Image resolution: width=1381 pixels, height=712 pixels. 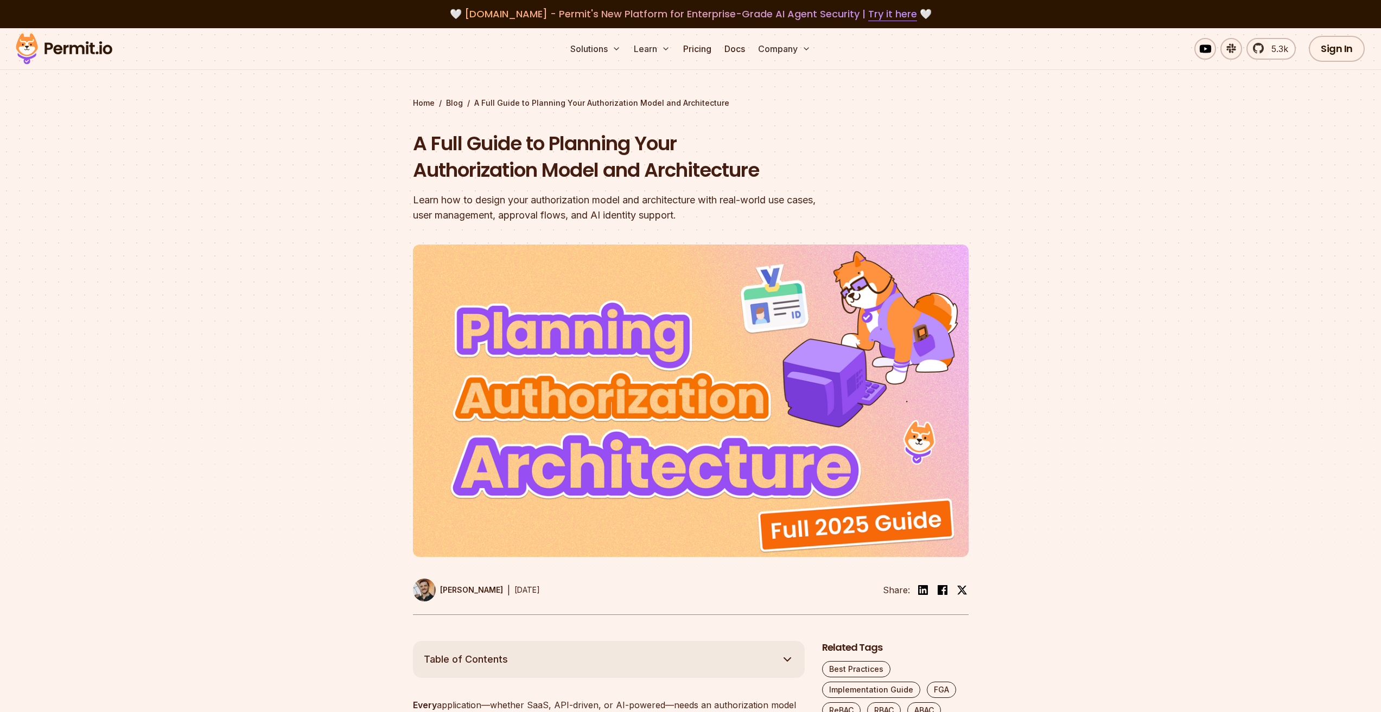 What do you see at coordinates (465, 660) in the screenshot?
I see `span: Table of Contents` at bounding box center [465, 660].